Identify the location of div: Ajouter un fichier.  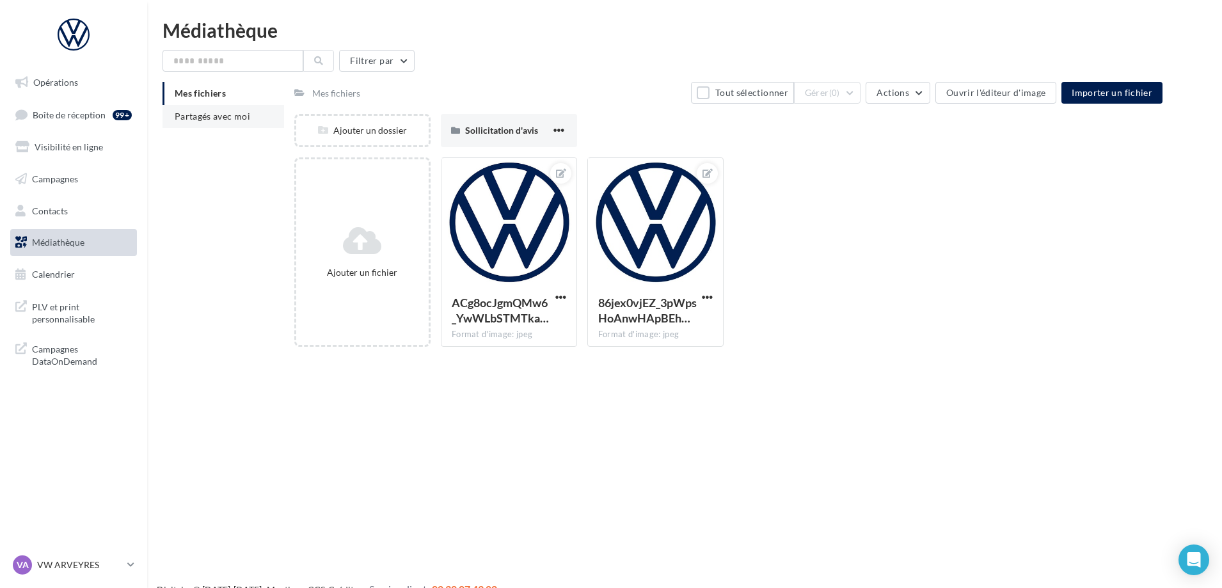
(362, 273).